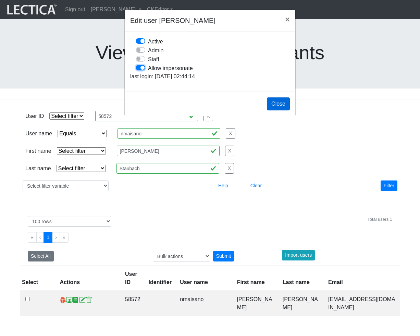 This screenshot has height=336, width=420. What do you see at coordinates (155, 50) in the screenshot?
I see `label: Admin` at bounding box center [155, 50].